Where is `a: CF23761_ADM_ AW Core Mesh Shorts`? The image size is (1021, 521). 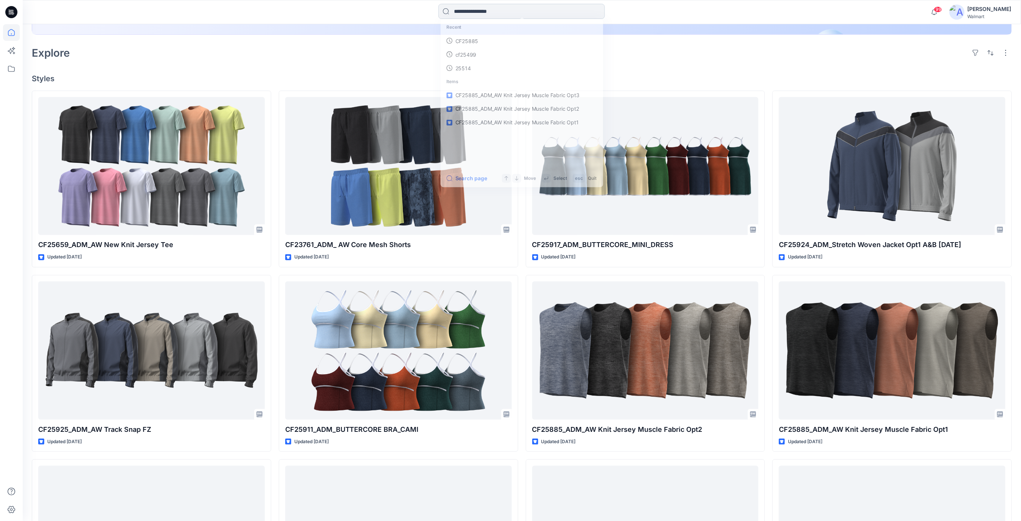 a: CF23761_ADM_ AW Core Mesh Shorts is located at coordinates (398, 166).